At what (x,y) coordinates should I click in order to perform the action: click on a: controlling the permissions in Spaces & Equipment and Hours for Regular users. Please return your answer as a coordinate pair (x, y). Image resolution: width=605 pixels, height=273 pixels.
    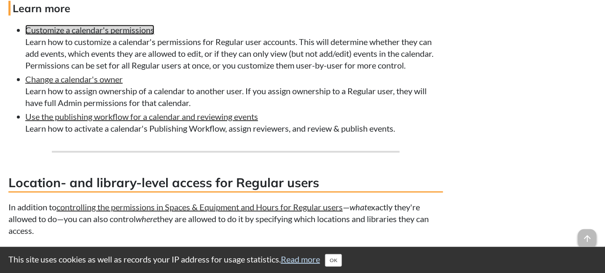
    Looking at the image, I should click on (199, 207).